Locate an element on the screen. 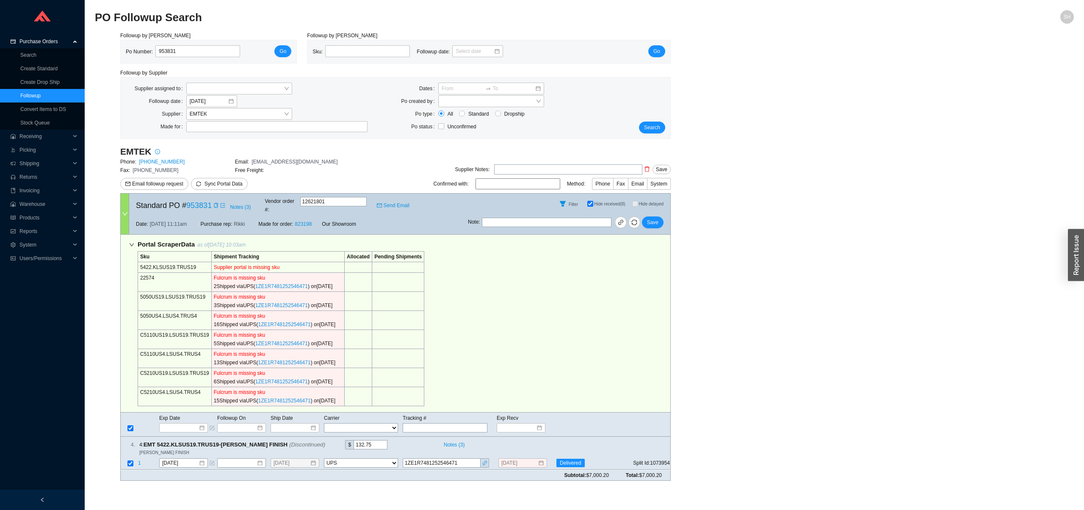 This screenshot has width=1084, height=510. span: EMTEK is located at coordinates (239, 114).